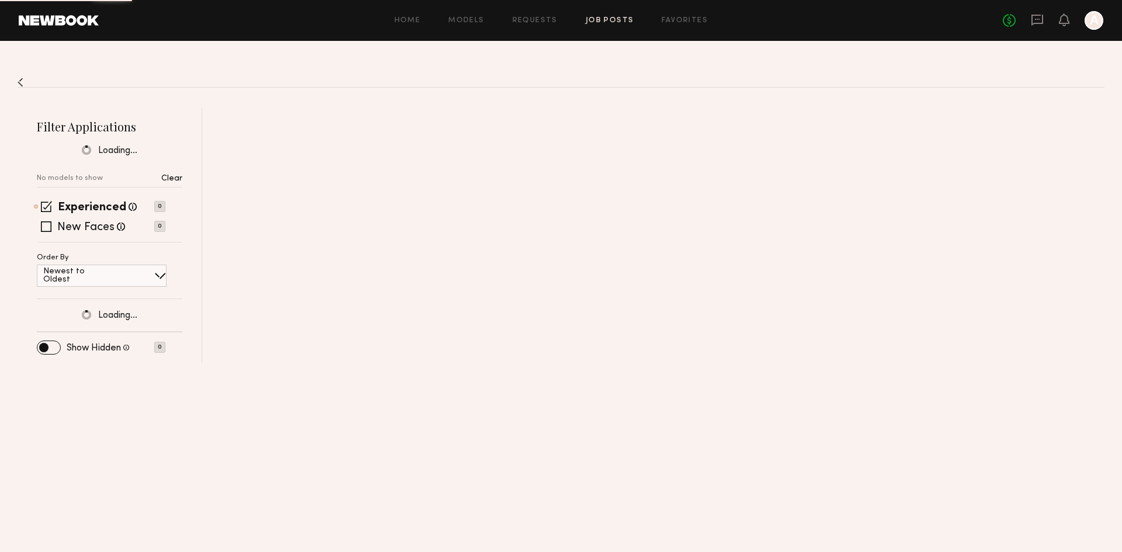 The height and width of the screenshot is (552, 1122). I want to click on a: Job Posts, so click(609, 20).